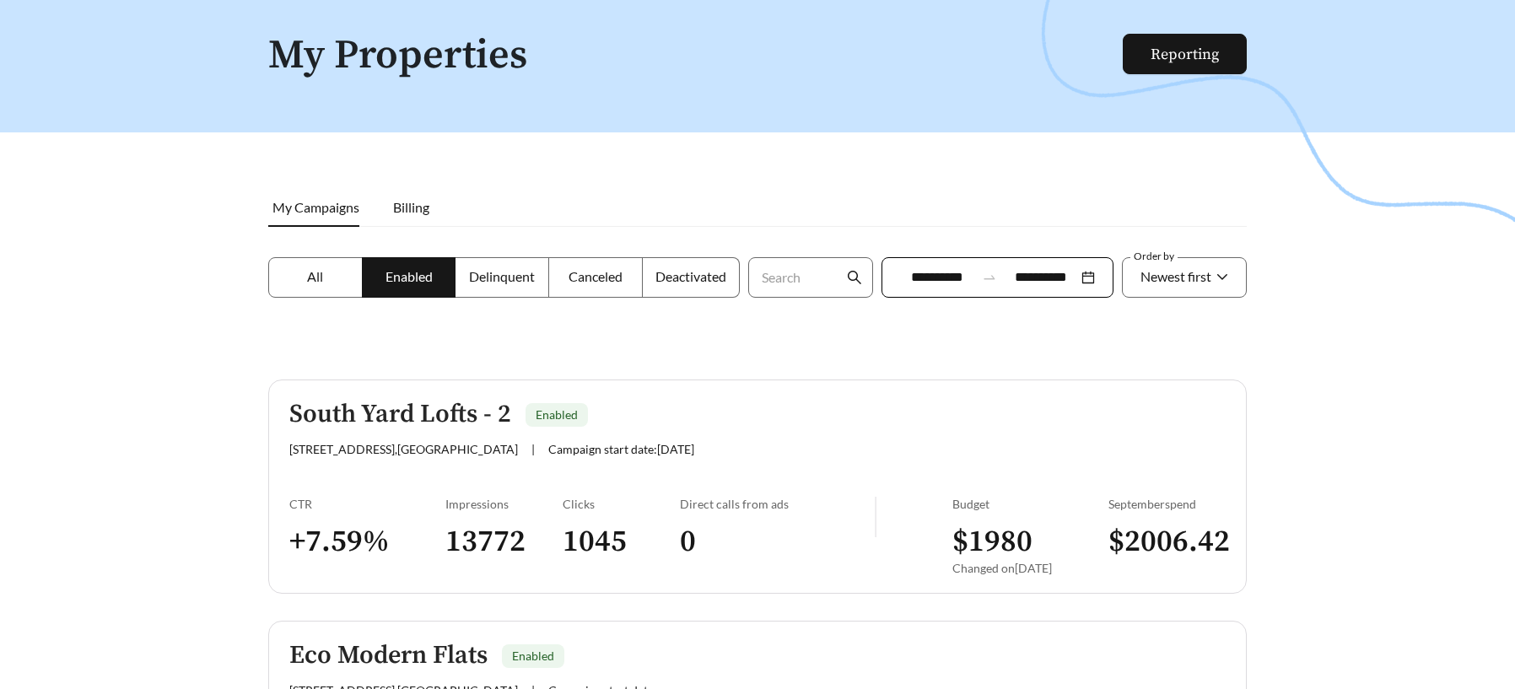  Describe the element at coordinates (989, 277) in the screenshot. I see `span: swap-right` at that location.